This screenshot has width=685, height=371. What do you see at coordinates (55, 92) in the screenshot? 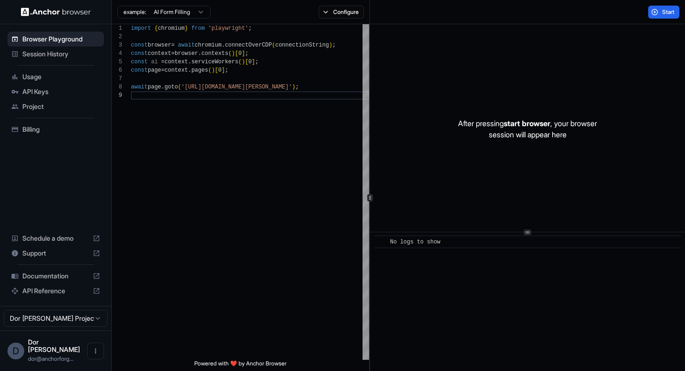
I see `div: API Keys` at bounding box center [55, 92].